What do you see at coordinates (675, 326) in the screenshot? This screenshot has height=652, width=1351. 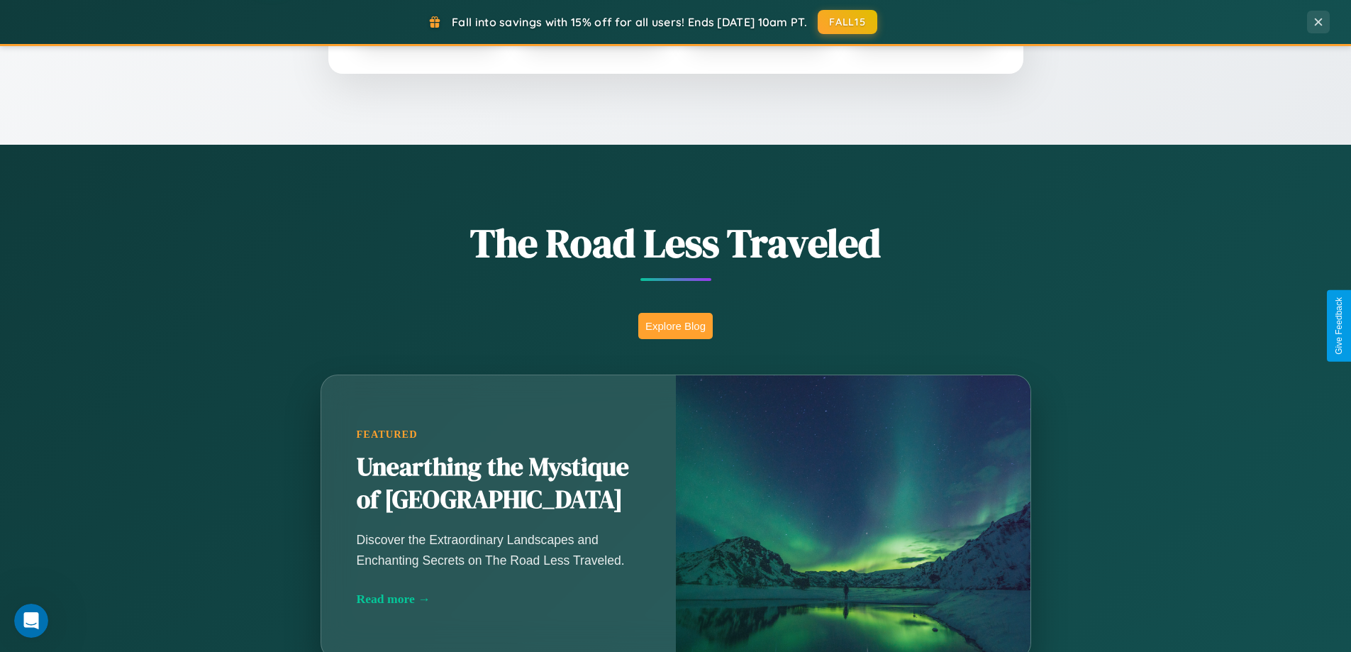 I see `button: Explore Blog` at bounding box center [675, 326].